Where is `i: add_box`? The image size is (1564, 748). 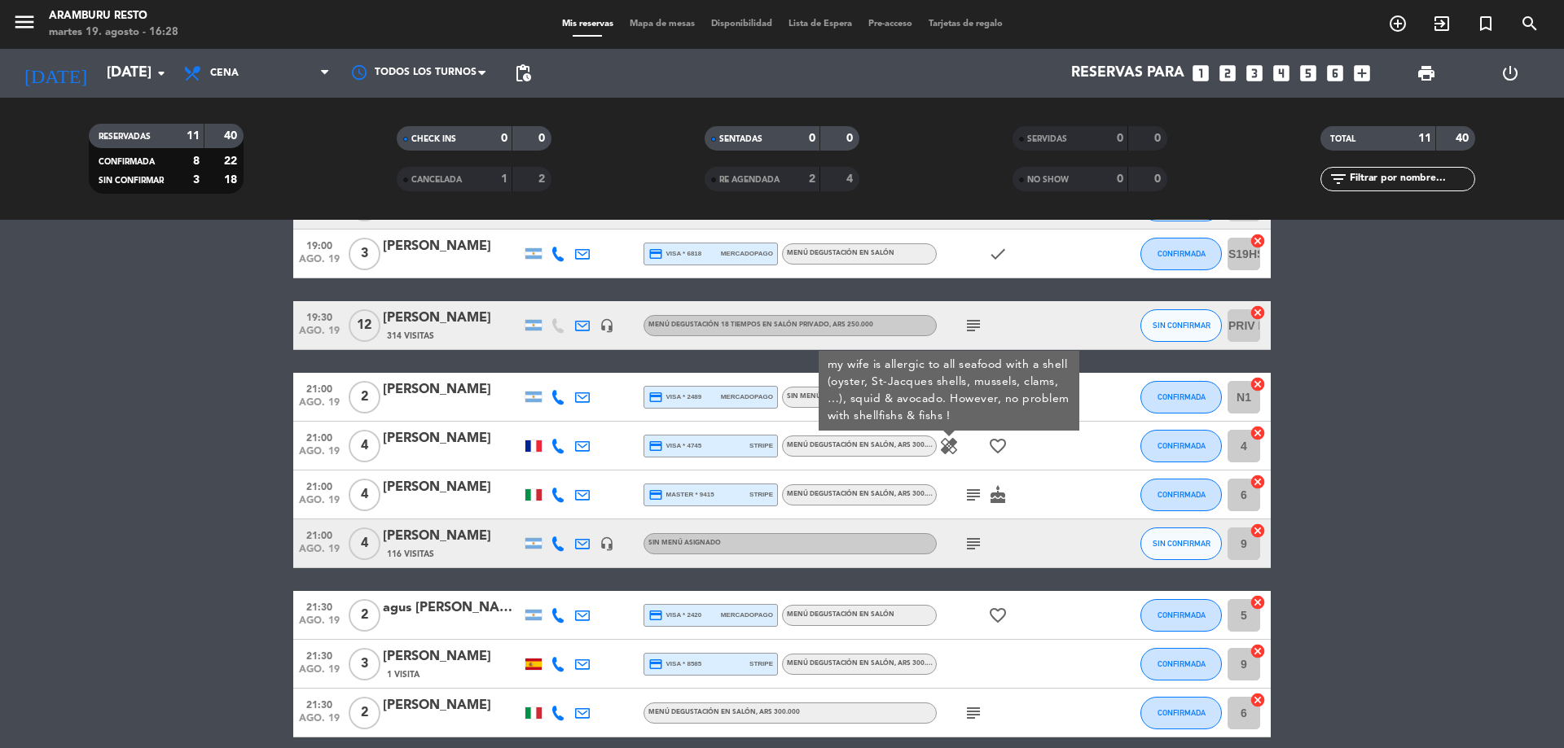
i: add_box is located at coordinates (1362, 73).